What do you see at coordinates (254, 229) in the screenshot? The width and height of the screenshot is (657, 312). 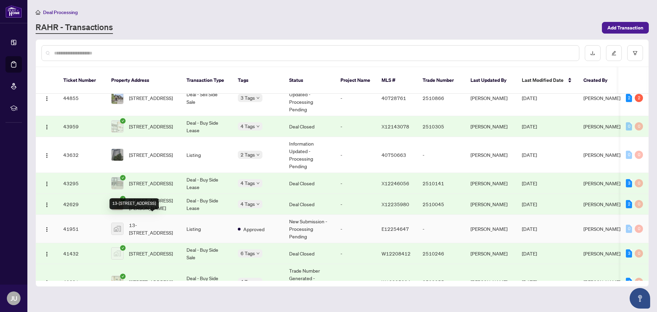 I see `span: Approved` at bounding box center [254, 229].